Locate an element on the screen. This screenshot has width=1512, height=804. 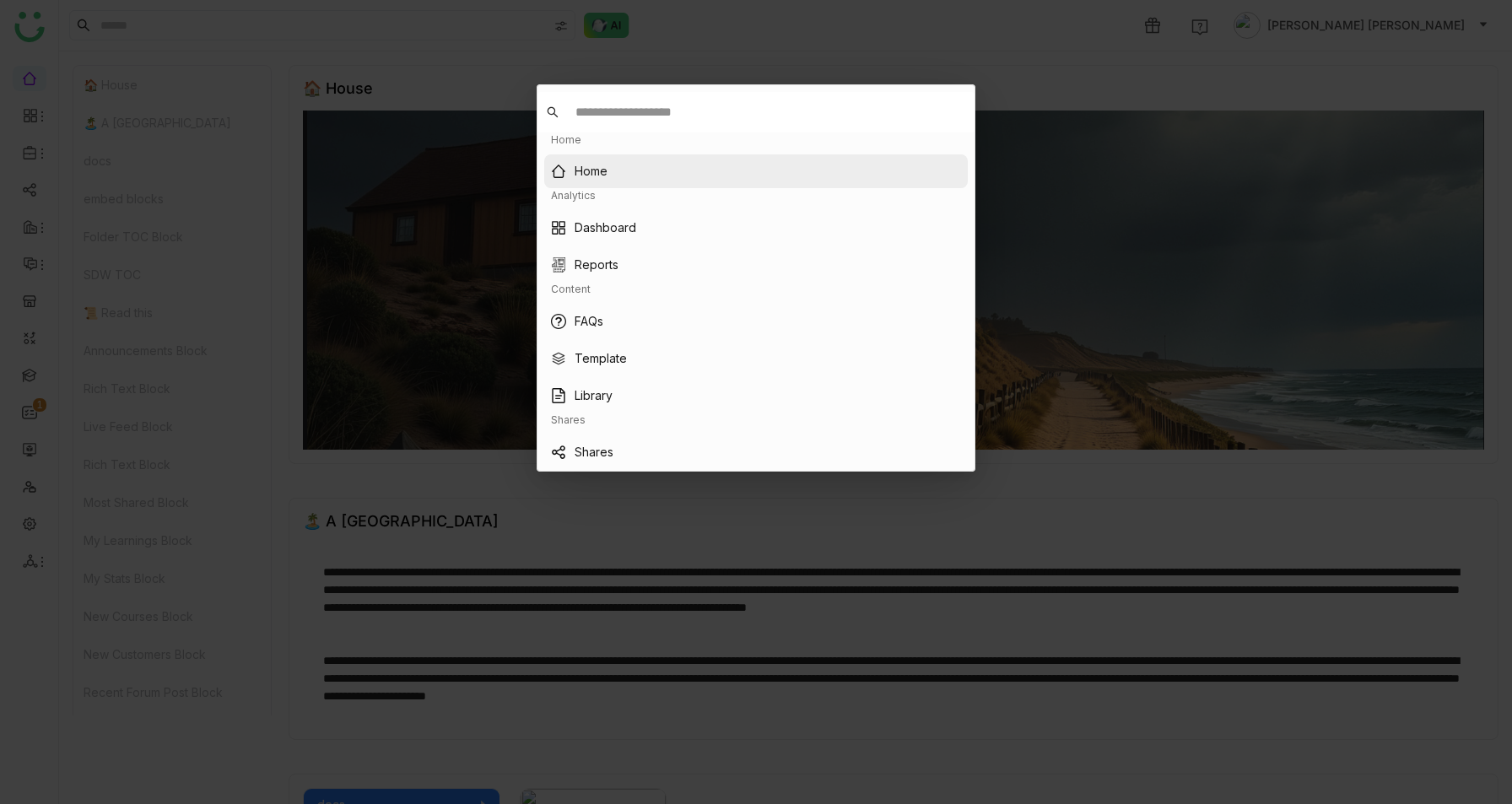
div: Content is located at coordinates (571, 290).